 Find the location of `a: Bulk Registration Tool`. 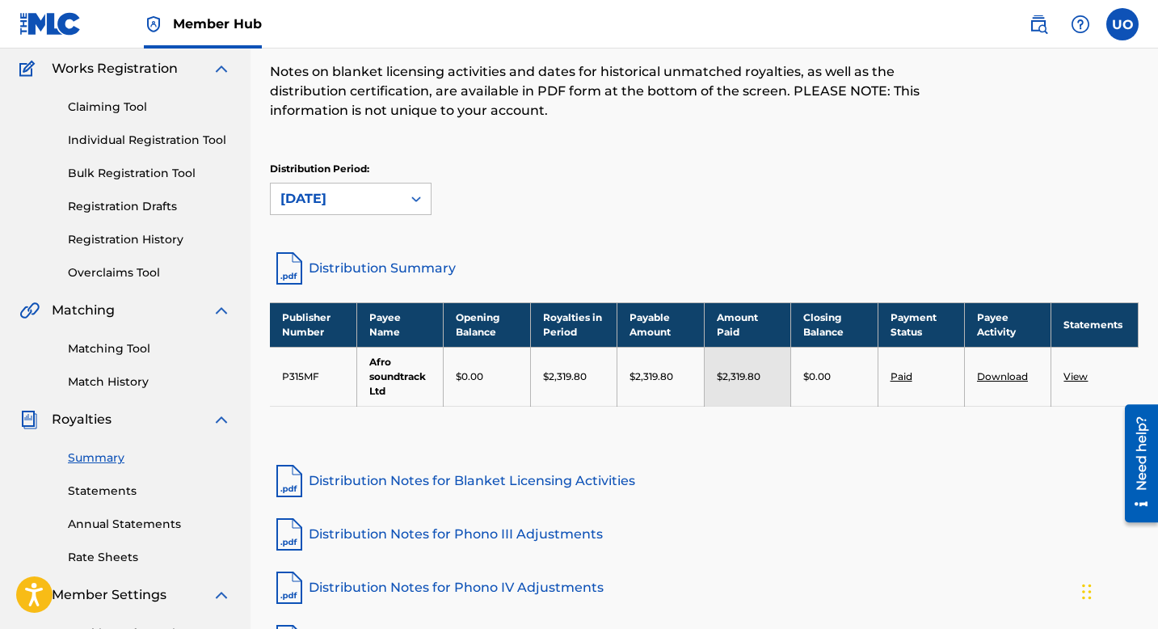

a: Bulk Registration Tool is located at coordinates (150, 173).